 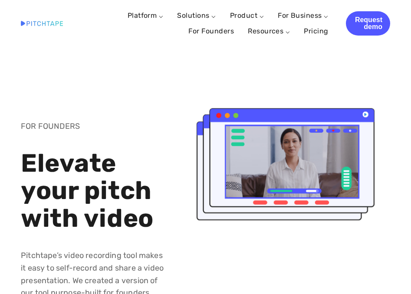 I want to click on a: Solutions ⌵, so click(x=196, y=15).